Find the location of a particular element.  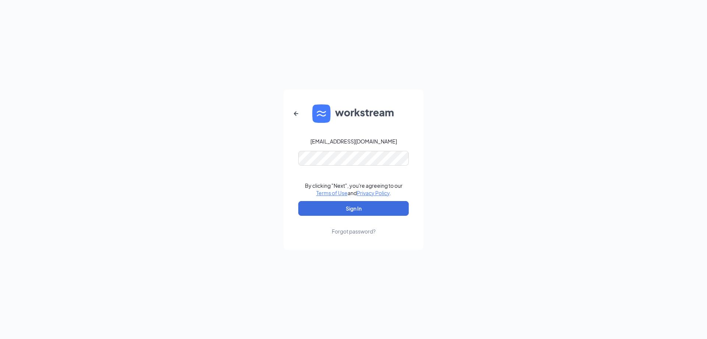

img: WS logo and Workstream text is located at coordinates (354, 113).